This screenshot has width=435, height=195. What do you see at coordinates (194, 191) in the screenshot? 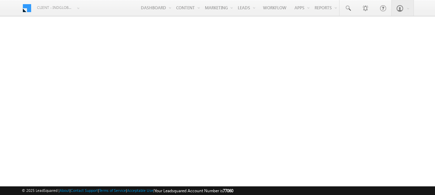
I see `span: Your Leadsquared Account Number is` at bounding box center [194, 191].